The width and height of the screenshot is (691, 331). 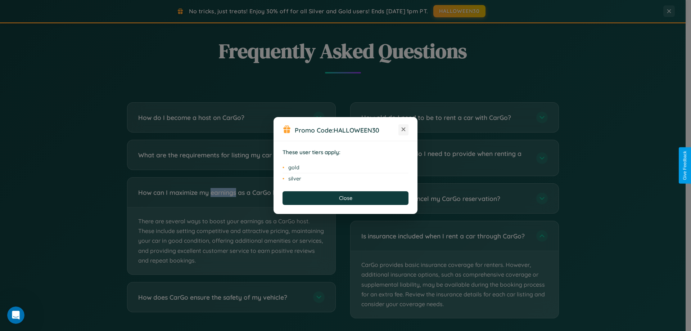 What do you see at coordinates (345, 198) in the screenshot?
I see `button: Close` at bounding box center [345, 198].